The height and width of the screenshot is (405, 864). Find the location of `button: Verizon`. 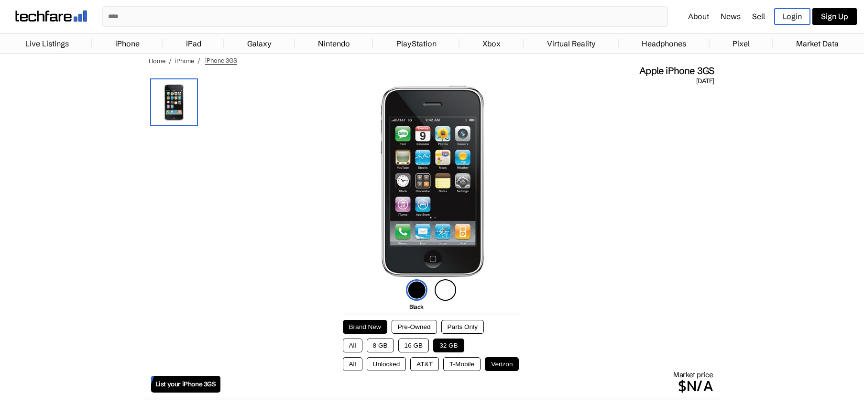

button: Verizon is located at coordinates (501, 364).